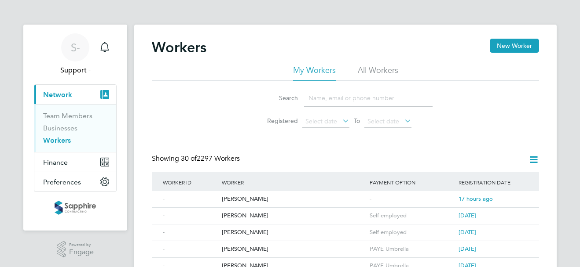  What do you see at coordinates (75, 55) in the screenshot?
I see `a: S-Support -` at bounding box center [75, 55].